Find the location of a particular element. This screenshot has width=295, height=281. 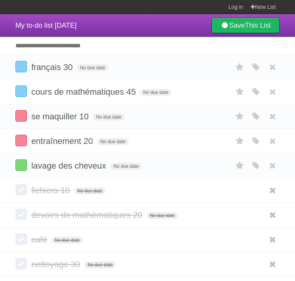

span: entraînement 20 is located at coordinates (63, 141).